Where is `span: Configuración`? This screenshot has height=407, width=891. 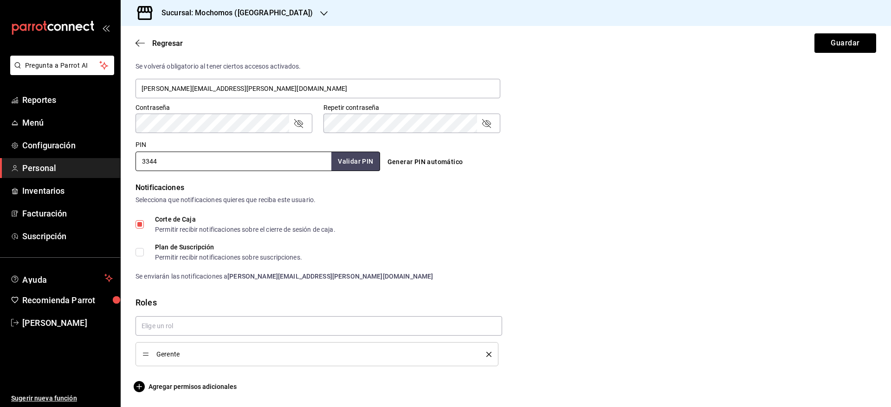 span: Configuración is located at coordinates (67, 145).